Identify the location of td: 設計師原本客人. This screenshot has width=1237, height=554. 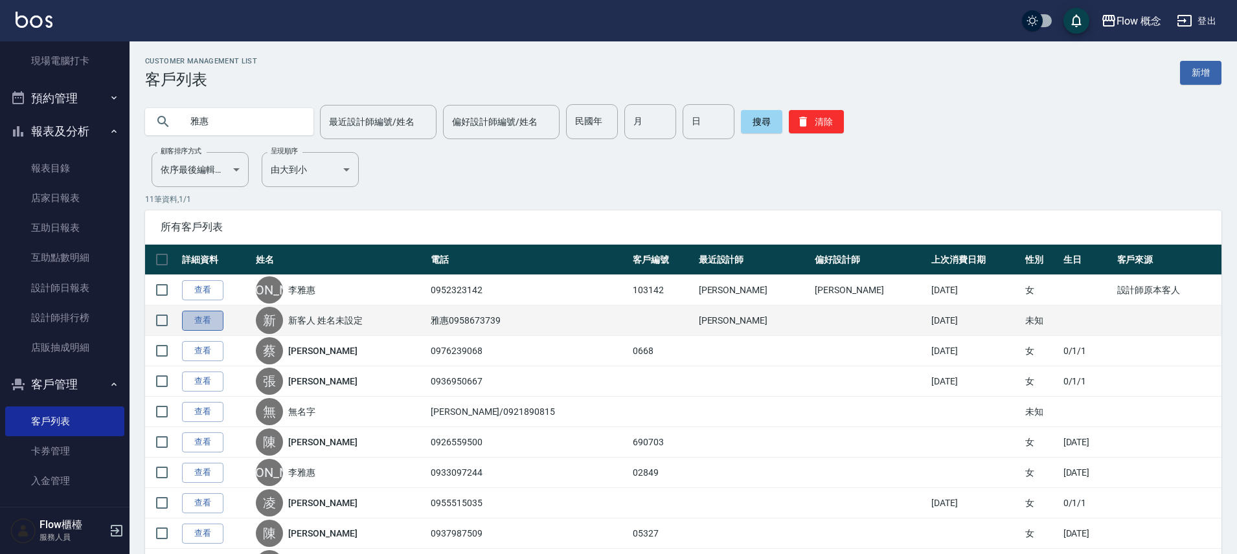
(1168, 290).